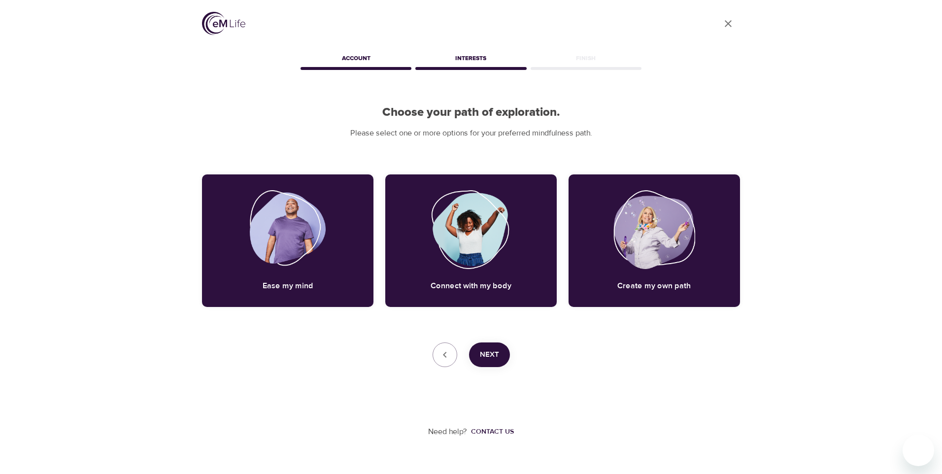  What do you see at coordinates (288, 230) in the screenshot?
I see `img: Ease my mind` at bounding box center [288, 230].